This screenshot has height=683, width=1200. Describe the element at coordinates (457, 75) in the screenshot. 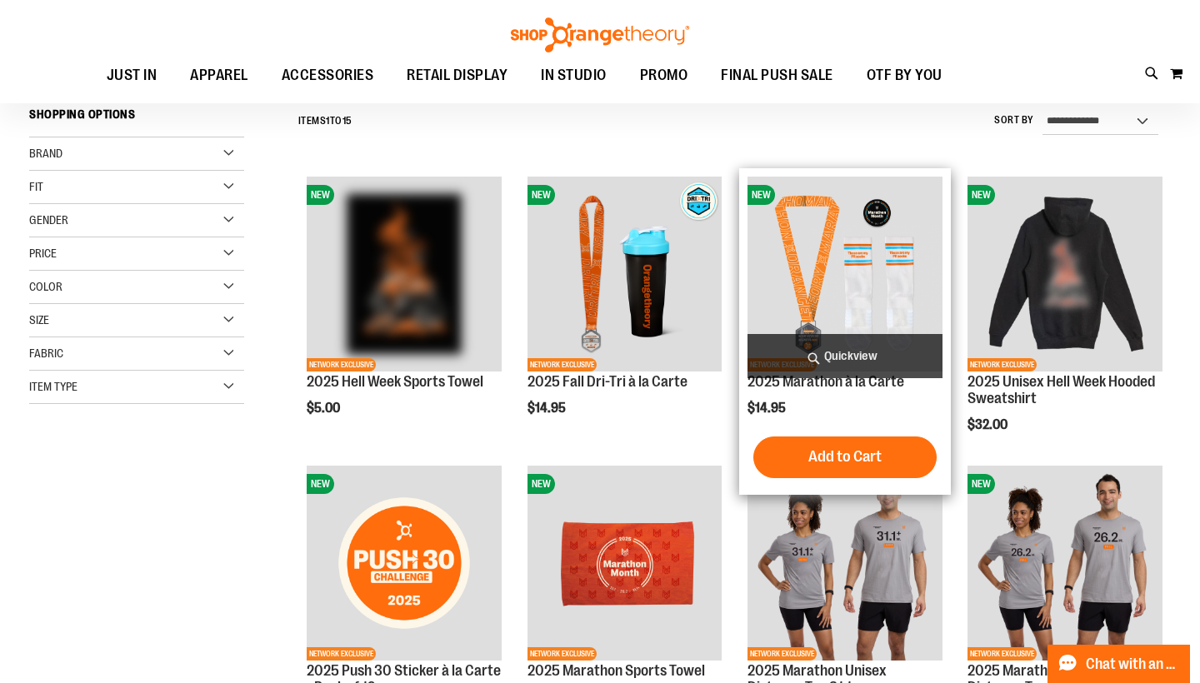

I see `span: RETAIL DISPLAY` at that location.